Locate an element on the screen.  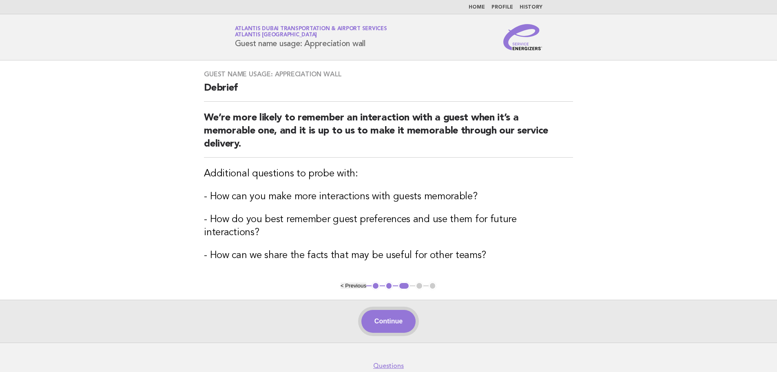
button: 1 is located at coordinates (376, 286).